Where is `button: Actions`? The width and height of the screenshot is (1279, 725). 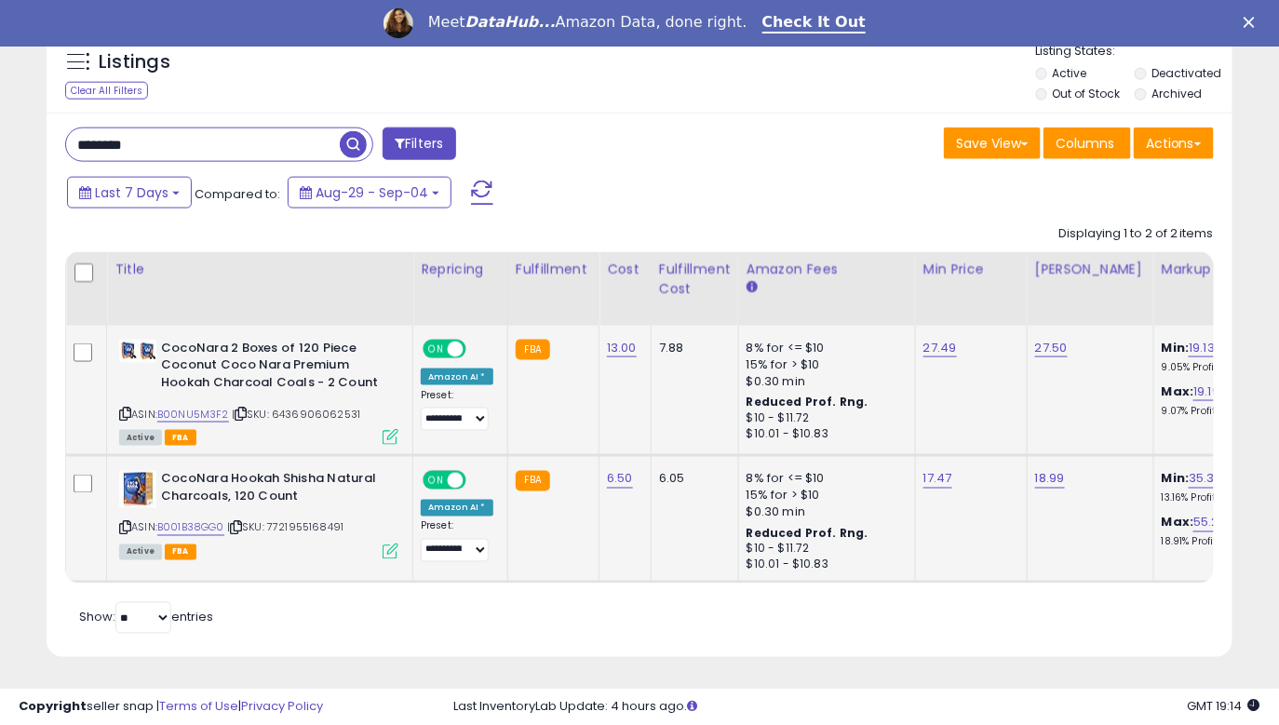 button: Actions is located at coordinates (1174, 143).